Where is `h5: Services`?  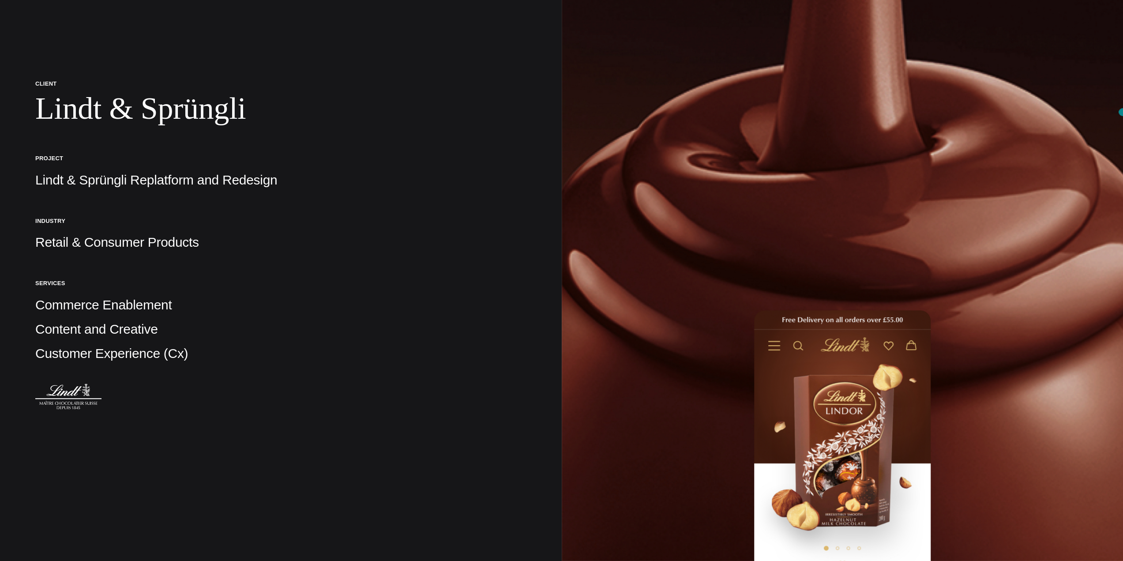 h5: Services is located at coordinates (281, 283).